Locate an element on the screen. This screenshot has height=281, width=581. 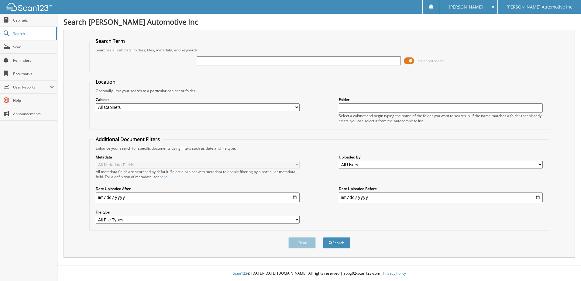
span: Bookmarks is located at coordinates (33, 74).